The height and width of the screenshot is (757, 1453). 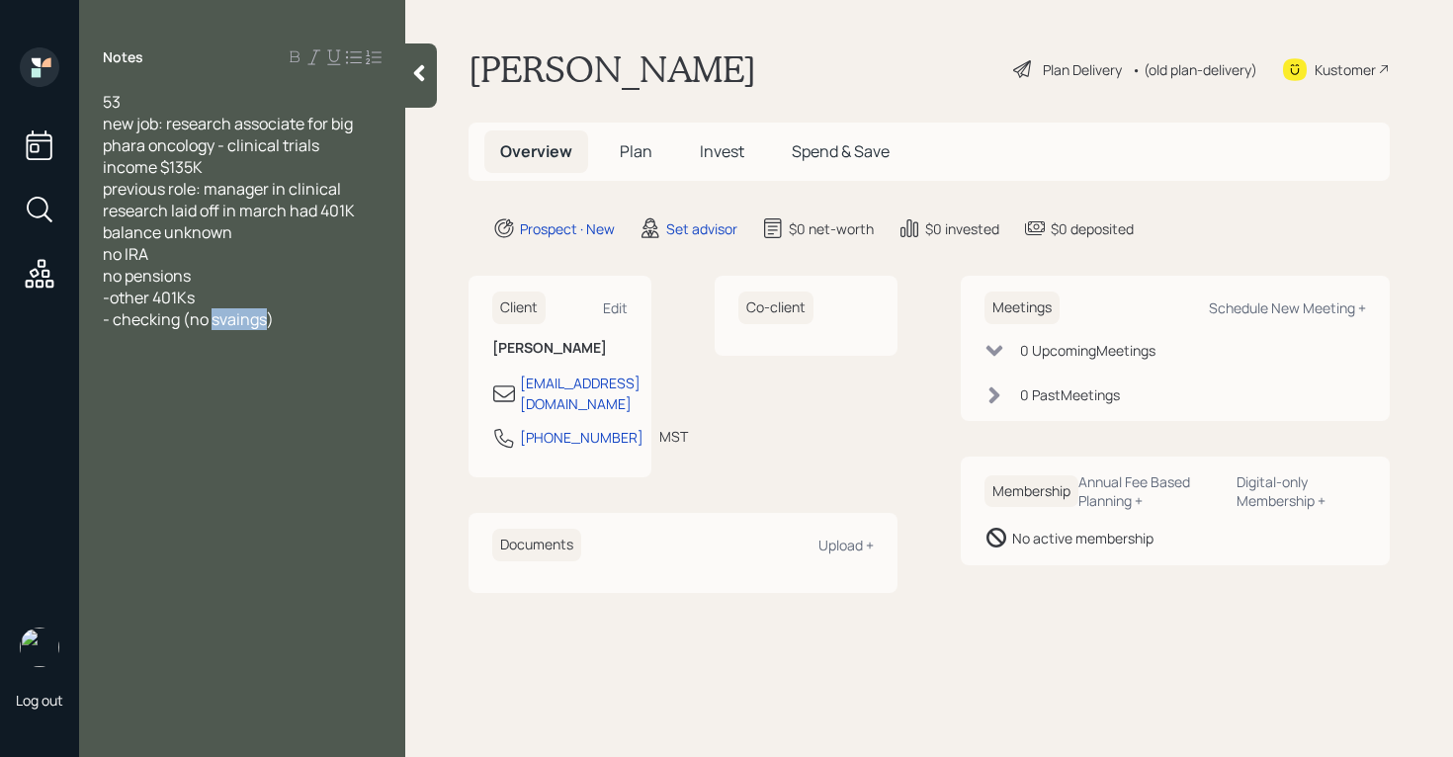 What do you see at coordinates (148, 297) in the screenshot?
I see `span: -other 401Ks` at bounding box center [148, 297].